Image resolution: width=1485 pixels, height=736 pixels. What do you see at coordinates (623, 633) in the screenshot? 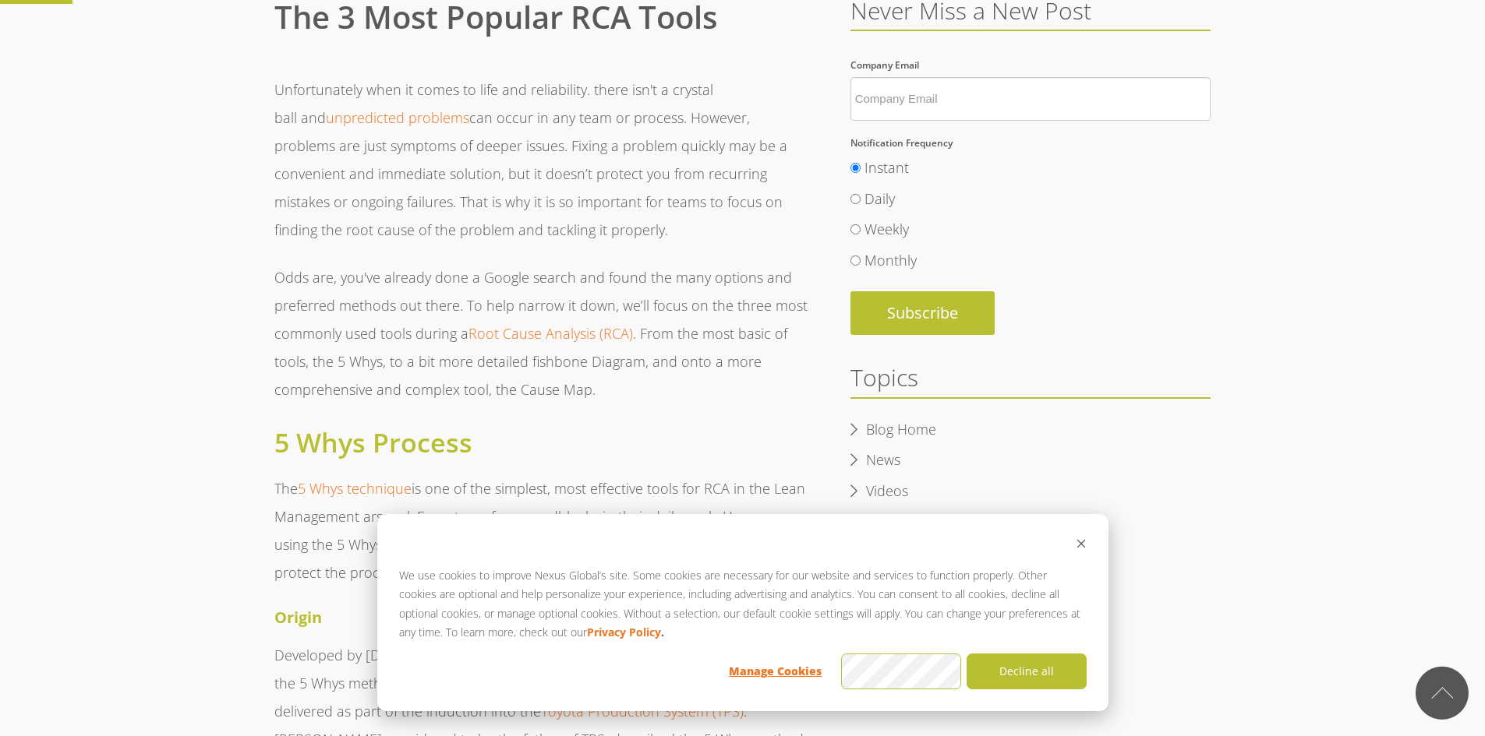
I see `a: Privacy Policy` at bounding box center [623, 633].